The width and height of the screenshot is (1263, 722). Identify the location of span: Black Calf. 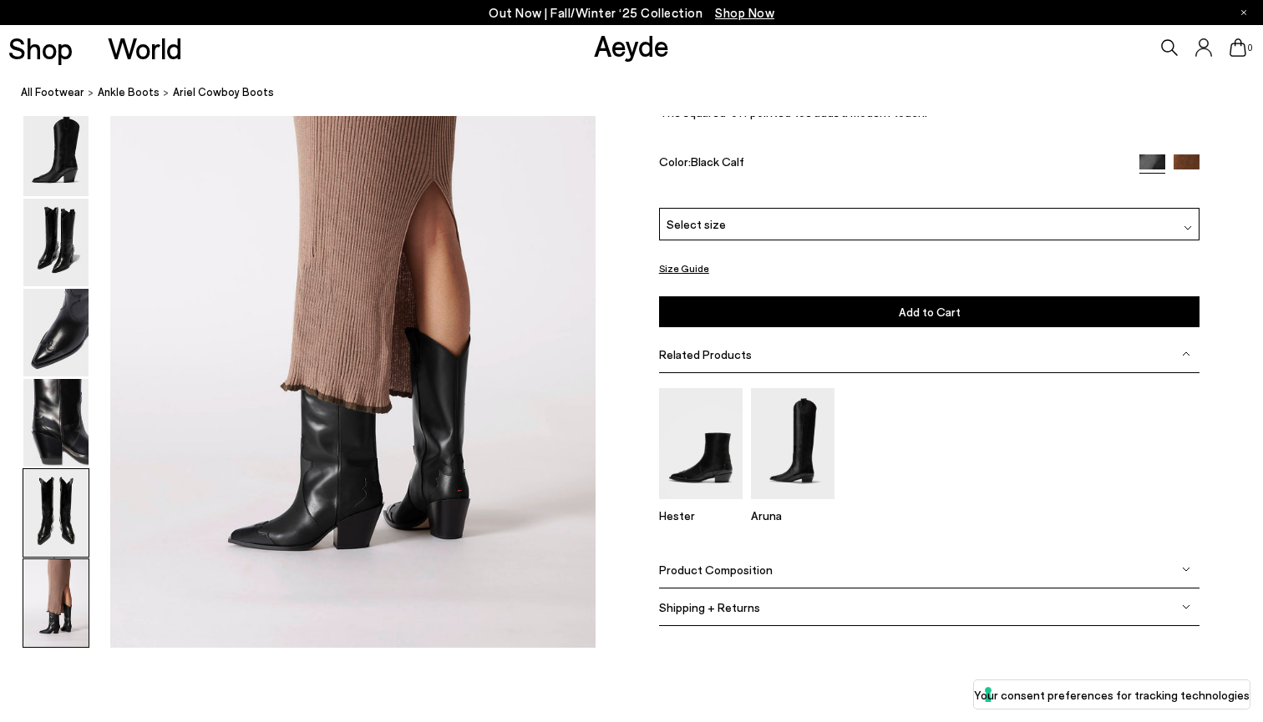
(717, 160).